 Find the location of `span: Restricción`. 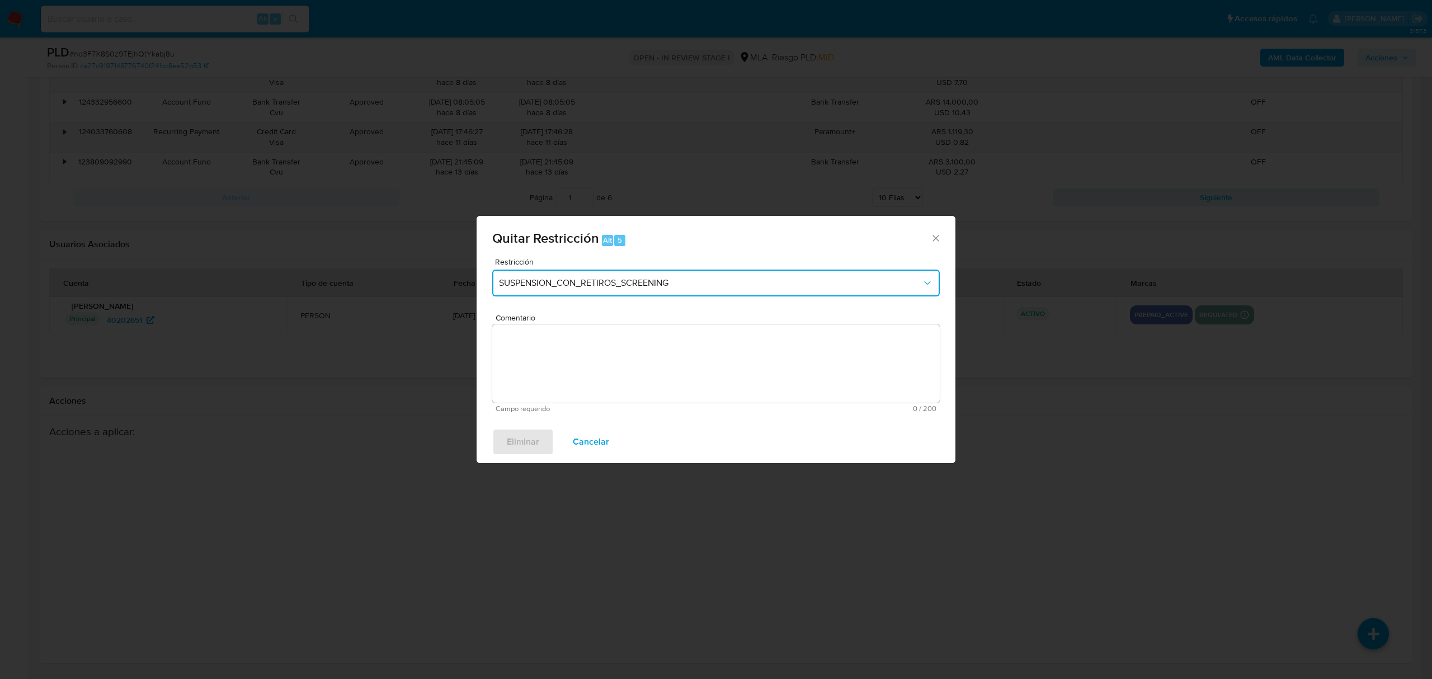

span: Restricción is located at coordinates (719, 262).